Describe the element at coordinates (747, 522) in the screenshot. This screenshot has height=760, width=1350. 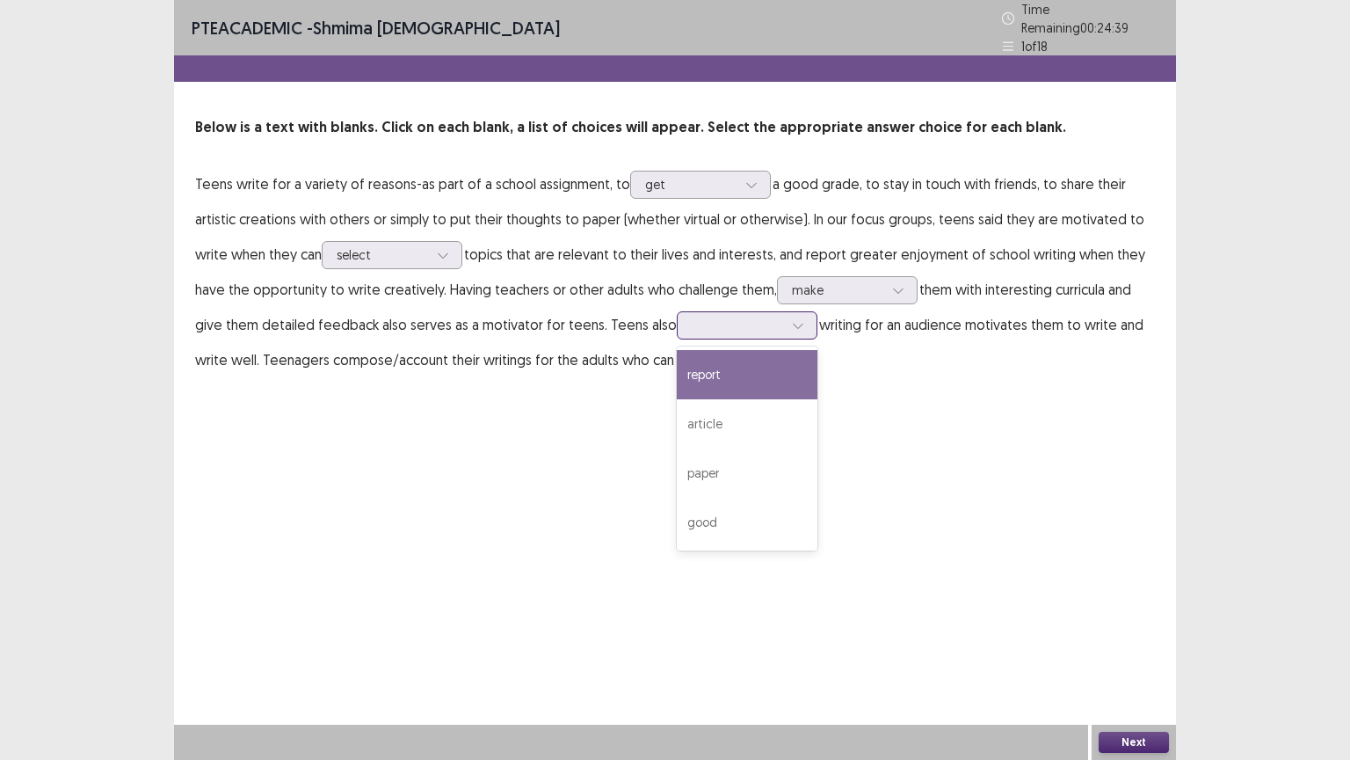
I see `div: good` at that location.